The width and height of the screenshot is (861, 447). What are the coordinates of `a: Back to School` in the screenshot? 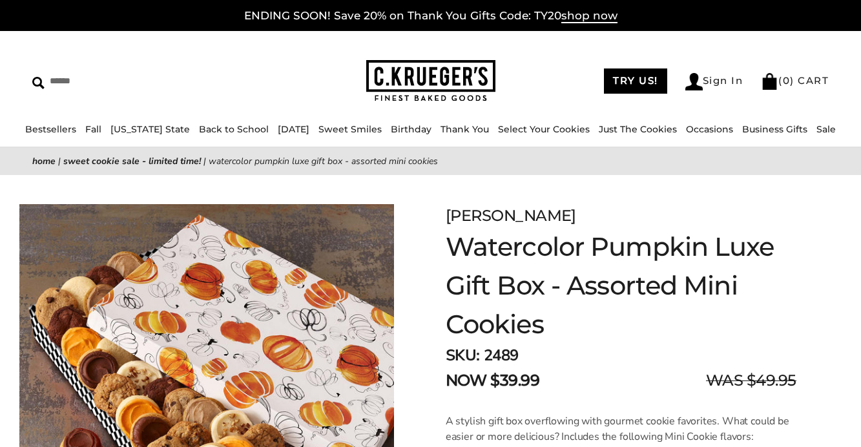 It's located at (234, 129).